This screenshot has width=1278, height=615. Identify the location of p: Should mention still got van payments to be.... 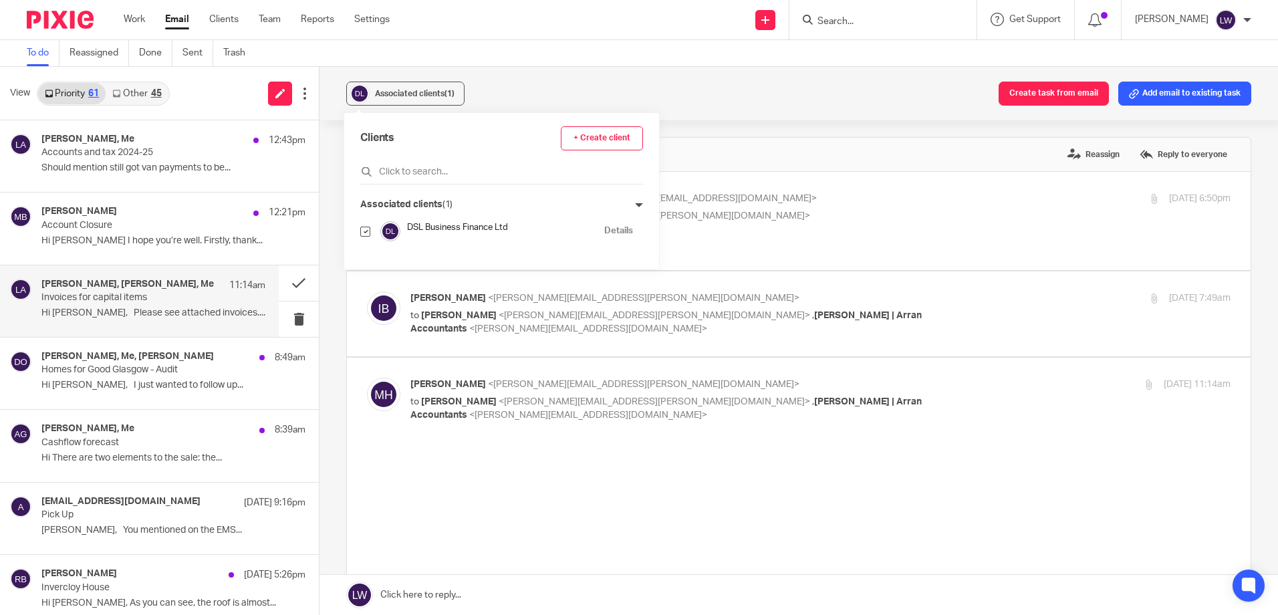
(173, 168).